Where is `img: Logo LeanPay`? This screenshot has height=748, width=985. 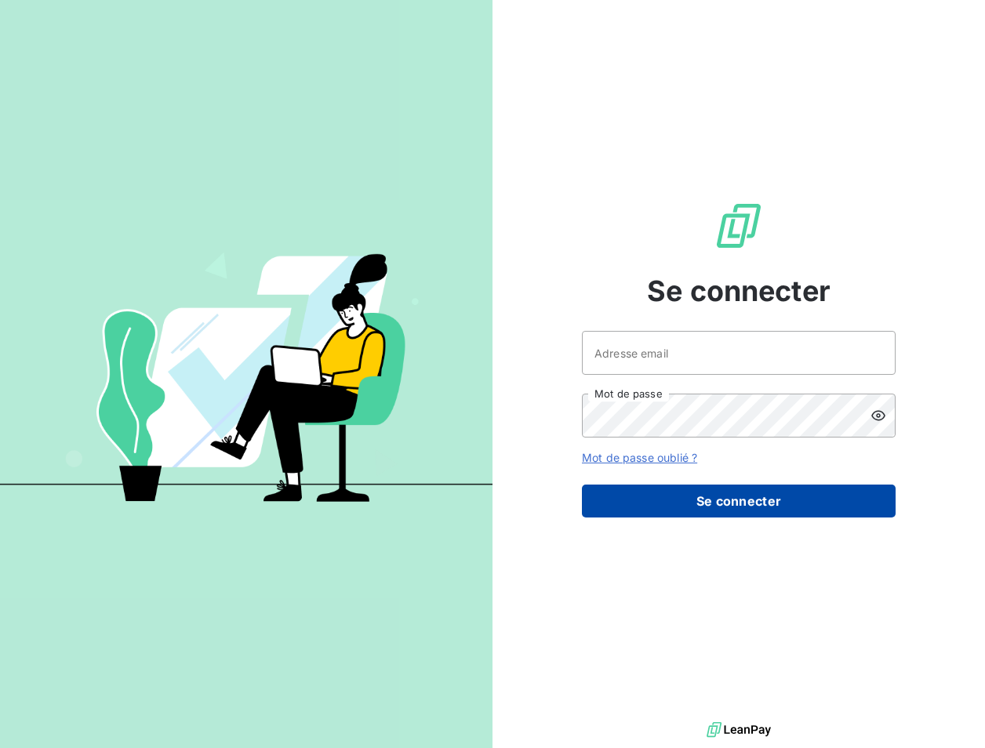 img: Logo LeanPay is located at coordinates (739, 226).